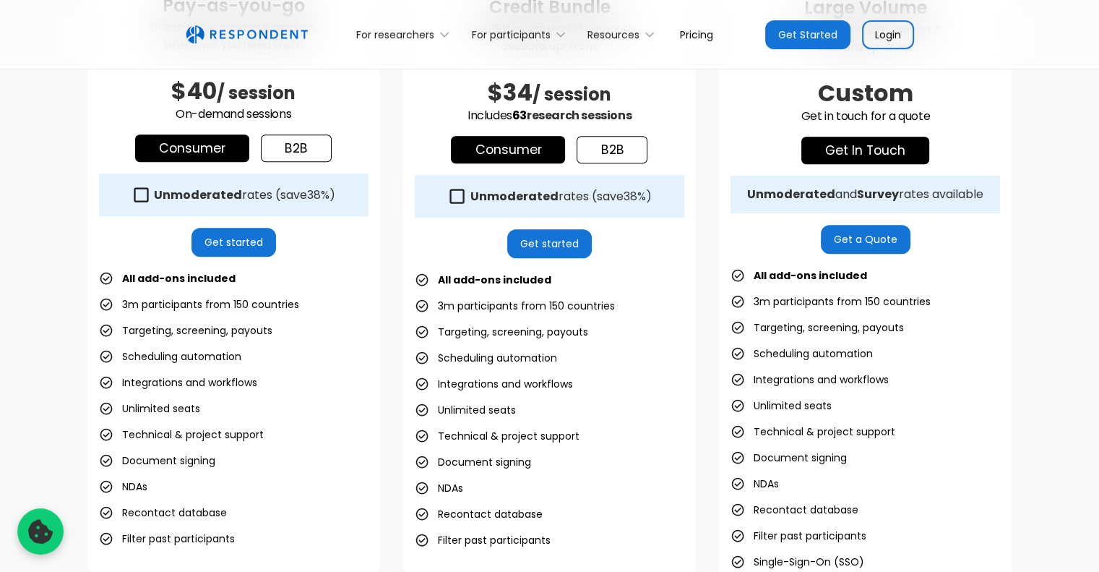 Image resolution: width=1099 pixels, height=572 pixels. Describe the element at coordinates (865, 150) in the screenshot. I see `a: get in touch` at that location.